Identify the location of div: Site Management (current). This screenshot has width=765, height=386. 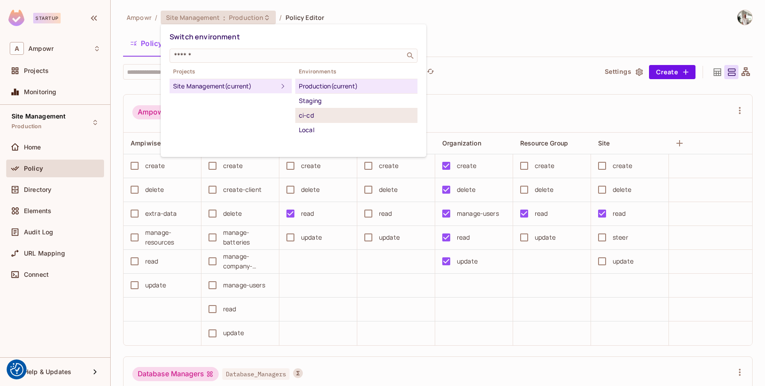
(225, 86).